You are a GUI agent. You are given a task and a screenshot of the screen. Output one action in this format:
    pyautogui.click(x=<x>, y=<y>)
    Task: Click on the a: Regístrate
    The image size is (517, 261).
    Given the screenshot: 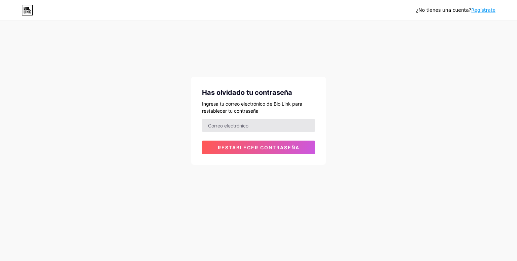 What is the action you would take?
    pyautogui.click(x=483, y=10)
    